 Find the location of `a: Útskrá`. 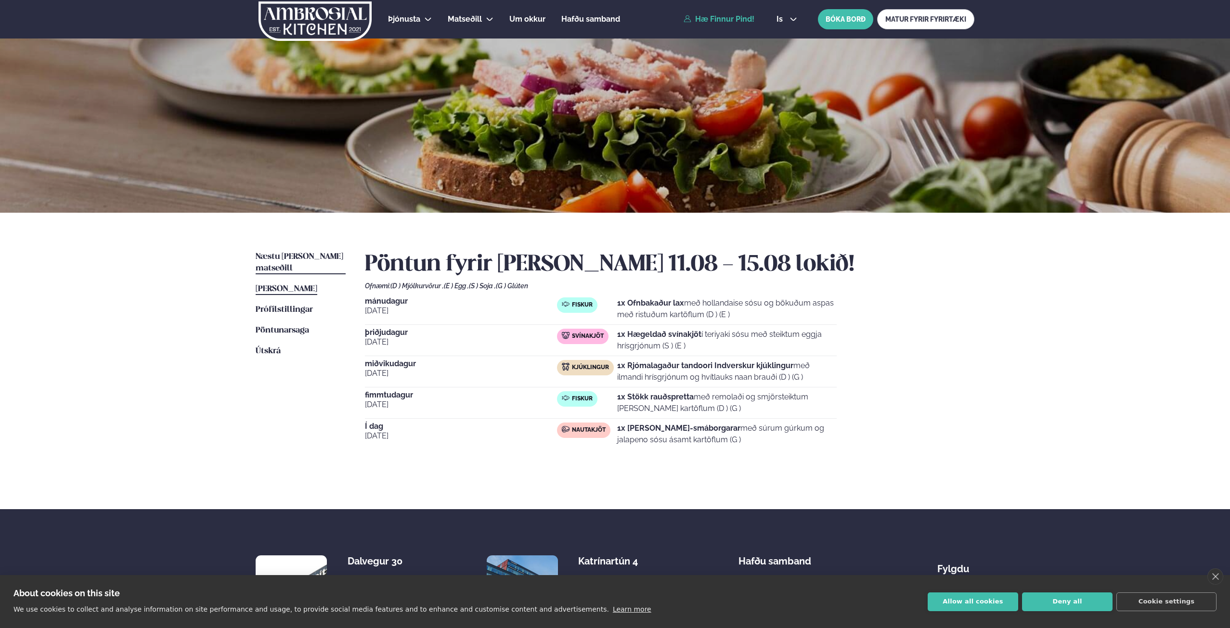

a: Útskrá is located at coordinates (268, 351).